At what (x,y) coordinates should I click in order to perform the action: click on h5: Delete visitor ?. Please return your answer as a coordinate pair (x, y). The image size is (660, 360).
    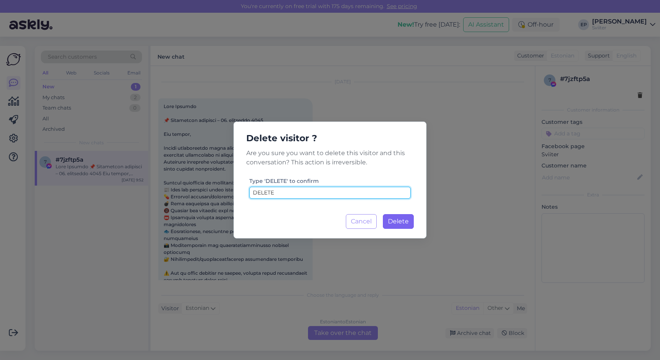
    Looking at the image, I should click on (330, 138).